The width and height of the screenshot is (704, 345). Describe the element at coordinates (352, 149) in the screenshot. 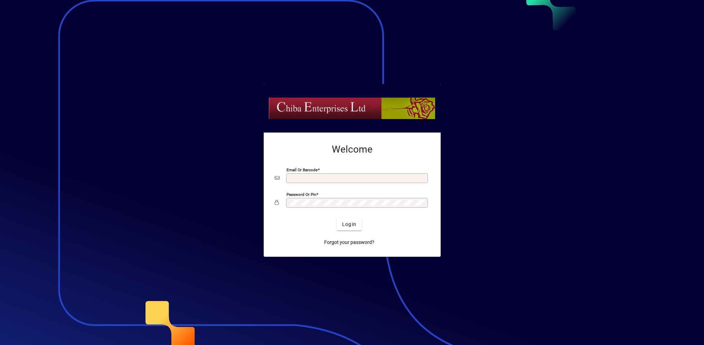

I see `h2: Welcome` at that location.